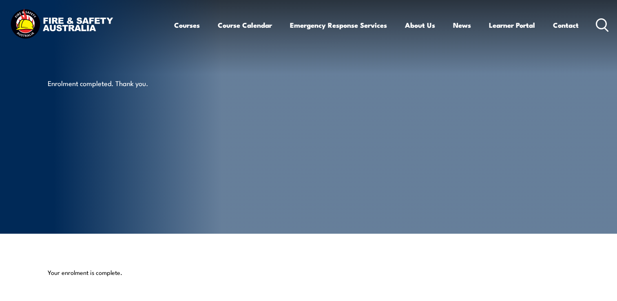  What do you see at coordinates (512, 25) in the screenshot?
I see `a: Learner Portal` at bounding box center [512, 25].